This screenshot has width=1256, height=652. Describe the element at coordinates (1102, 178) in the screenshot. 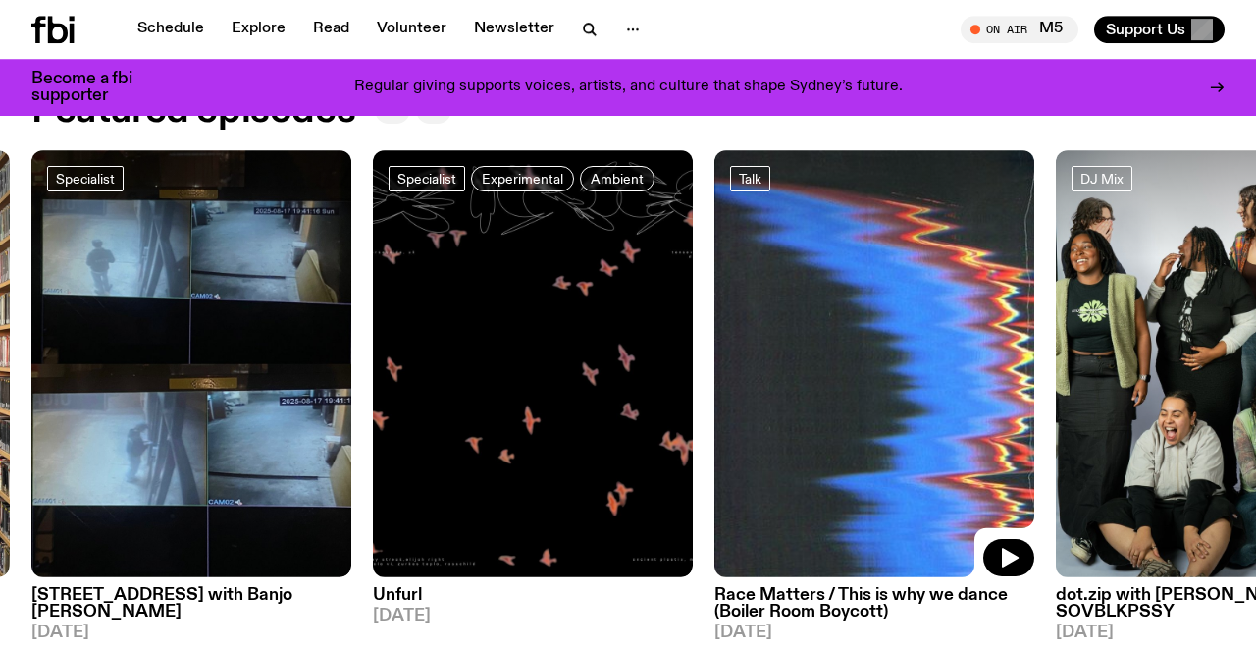

I see `span: DJ Mix` at that location.